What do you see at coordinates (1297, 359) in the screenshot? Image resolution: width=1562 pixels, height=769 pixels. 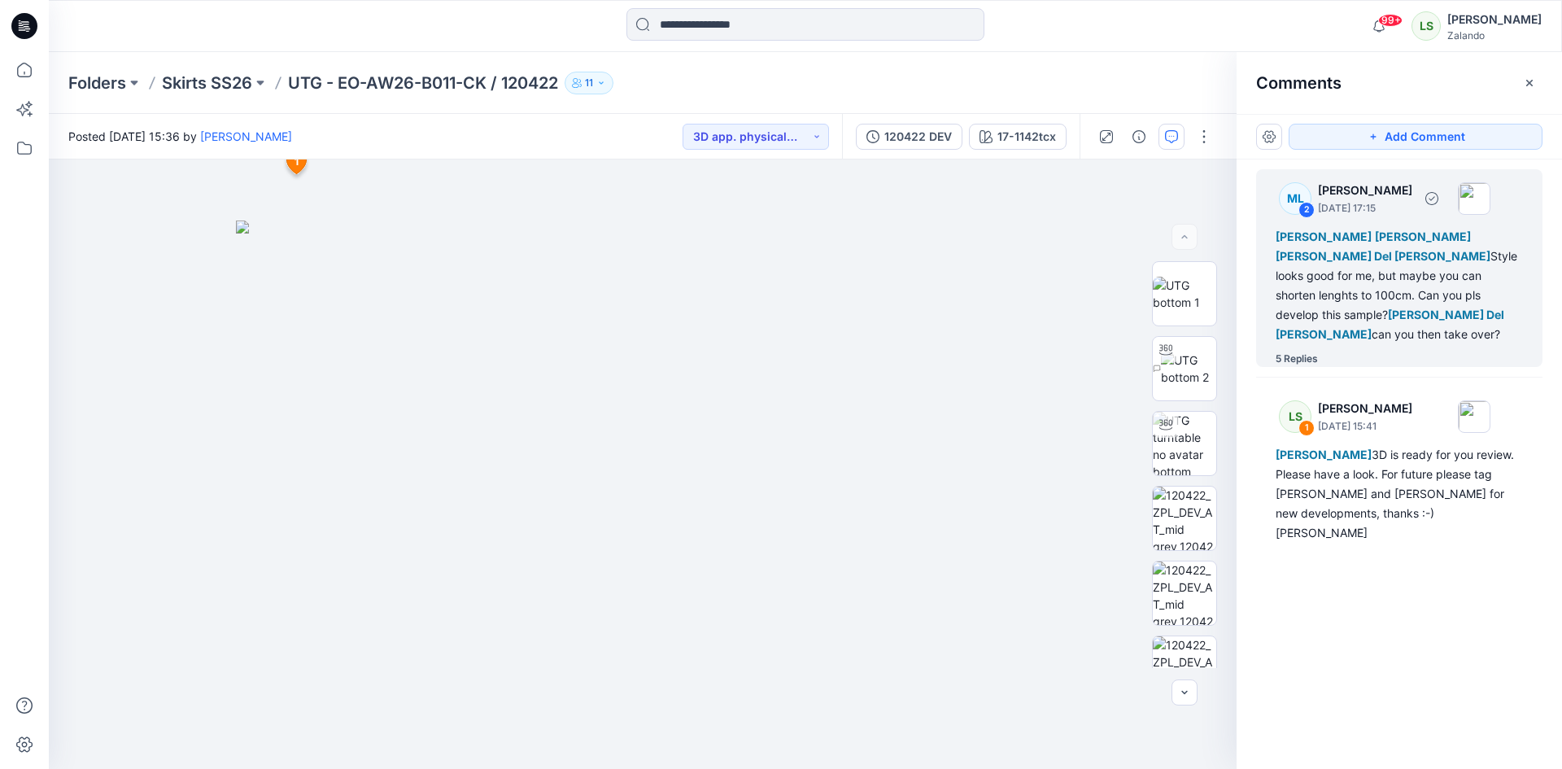 I see `div: 5 Replies` at bounding box center [1297, 359].